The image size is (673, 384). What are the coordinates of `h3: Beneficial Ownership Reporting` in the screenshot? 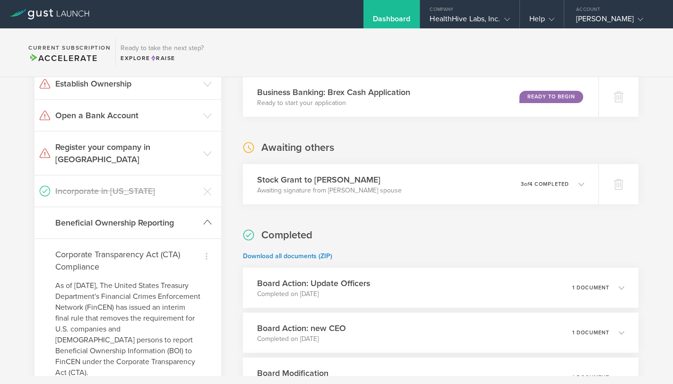 It's located at (127, 223).